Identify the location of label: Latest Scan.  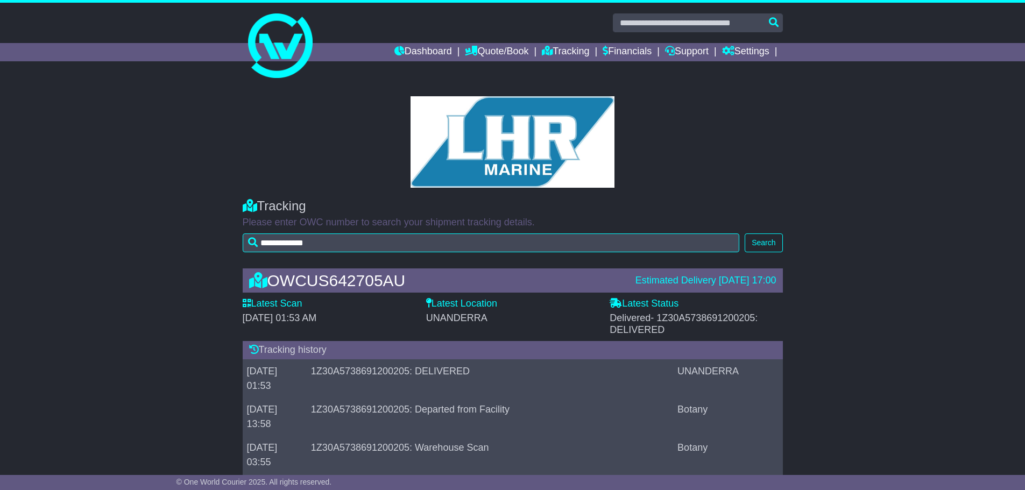
(272, 304).